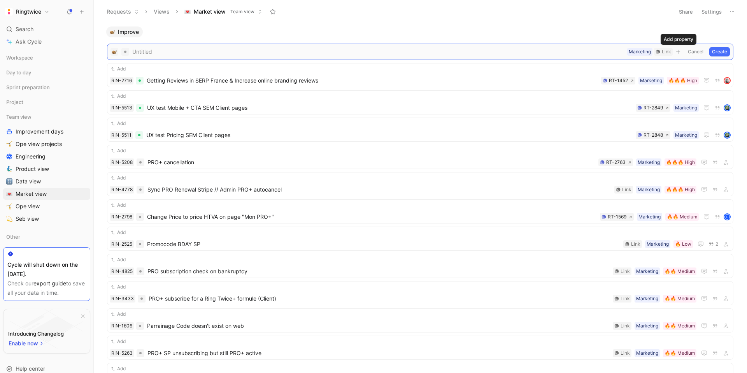 Image resolution: width=747 pixels, height=373 pixels. I want to click on img: avatar, so click(727, 108).